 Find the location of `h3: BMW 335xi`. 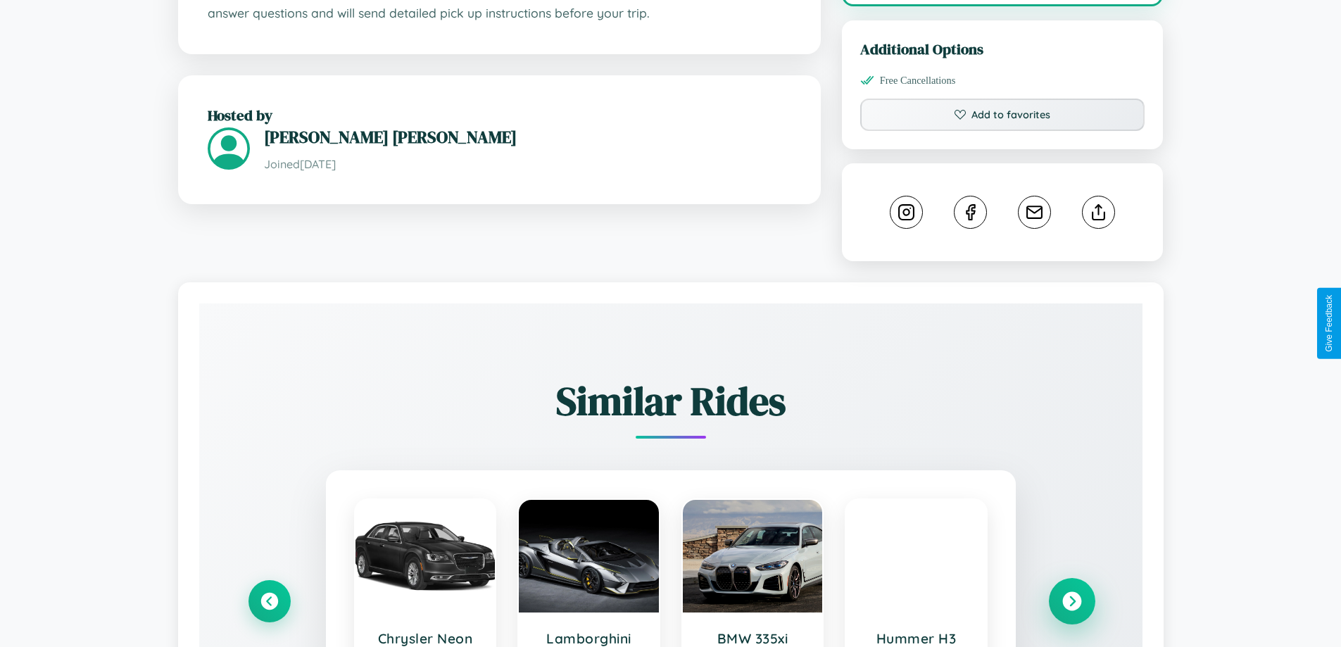

h3: BMW 335xi is located at coordinates (753, 639).